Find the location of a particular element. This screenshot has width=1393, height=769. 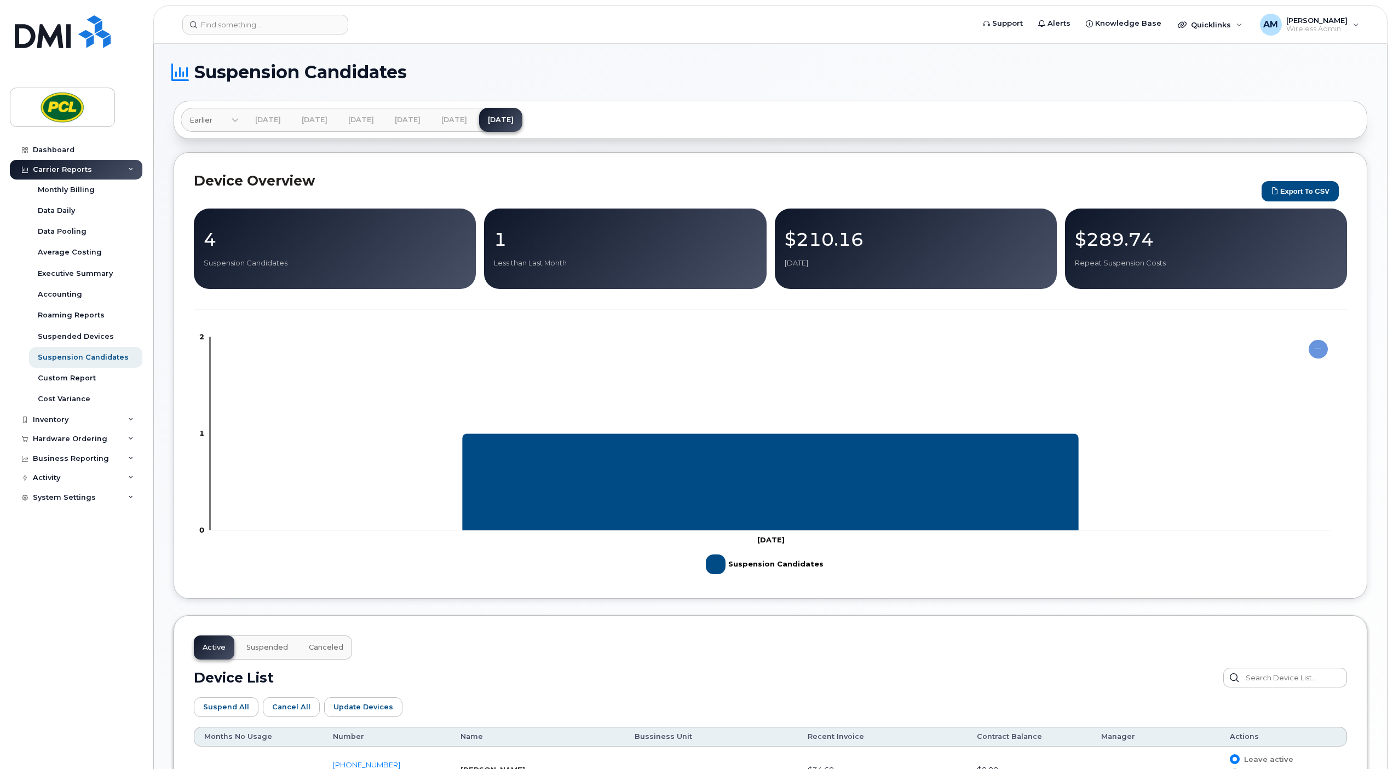

h2: Device Overview is located at coordinates (725, 181).